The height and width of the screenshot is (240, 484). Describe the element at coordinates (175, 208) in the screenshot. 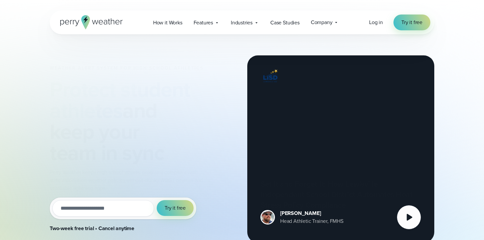

I see `button: Try it free` at that location.